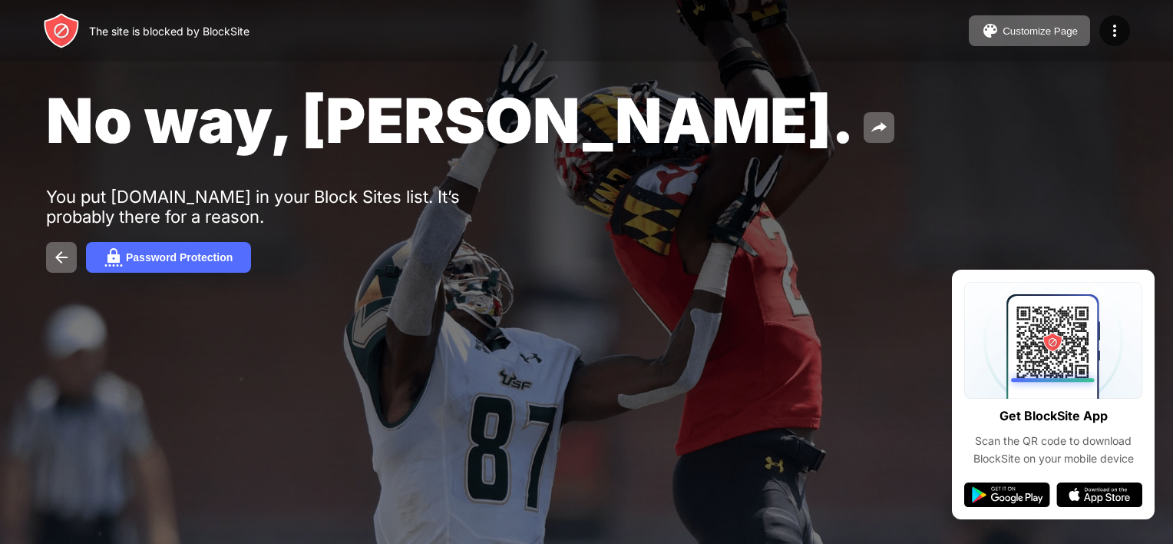  Describe the element at coordinates (1008, 495) in the screenshot. I see `img: google-play.svg` at that location.